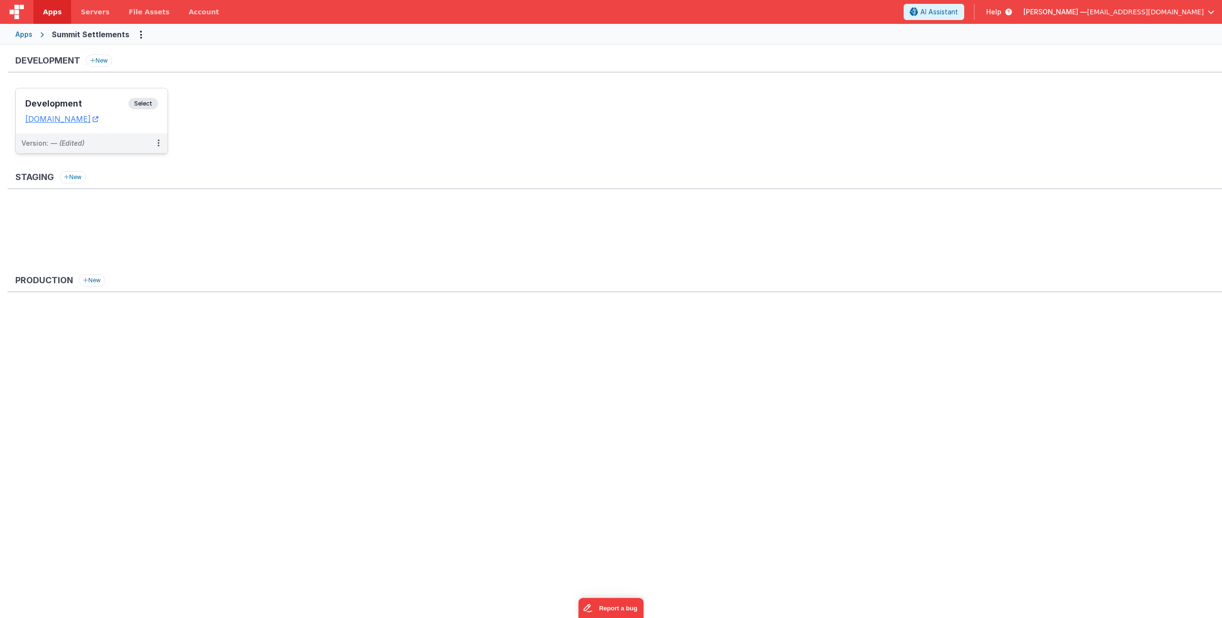 The image size is (1222, 618). What do you see at coordinates (90, 34) in the screenshot?
I see `div: Summit Settlements` at bounding box center [90, 34].